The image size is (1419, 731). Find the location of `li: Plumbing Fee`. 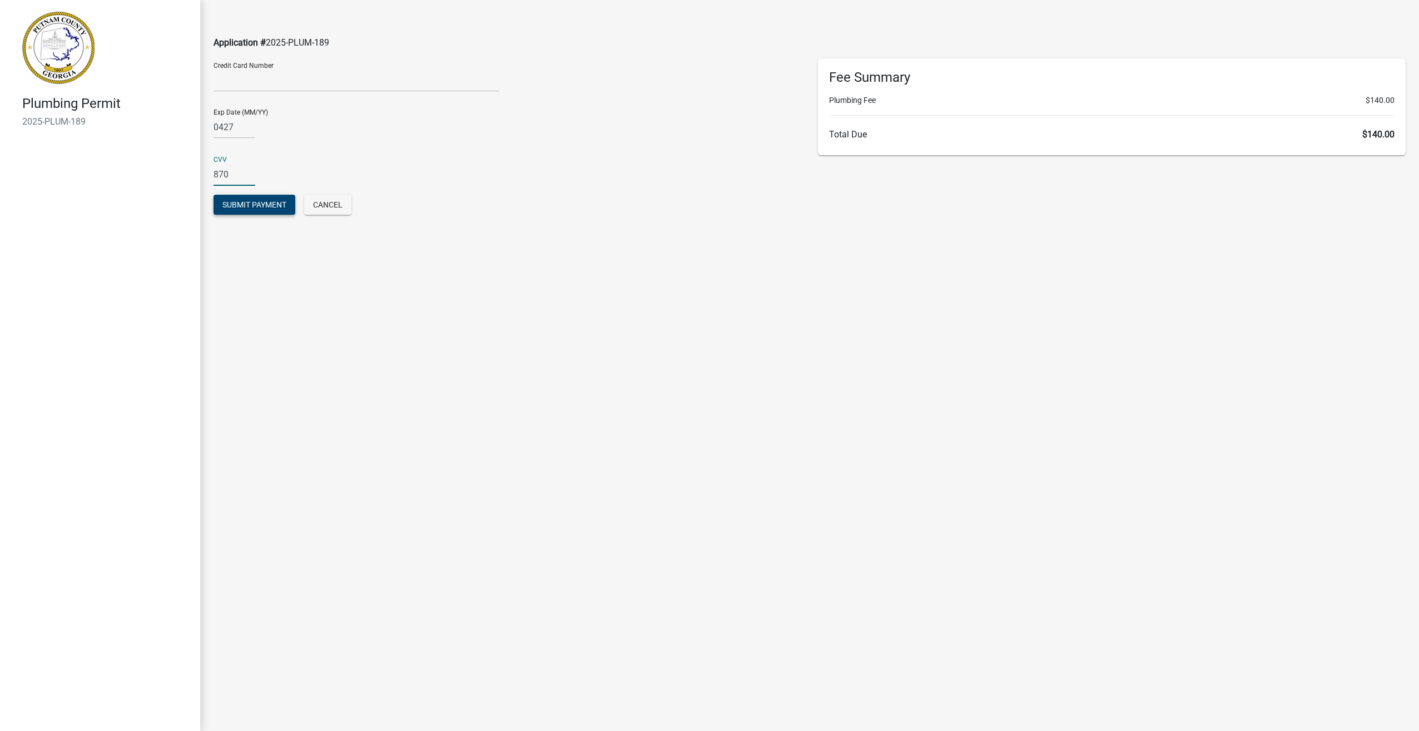

li: Plumbing Fee is located at coordinates (1112, 100).